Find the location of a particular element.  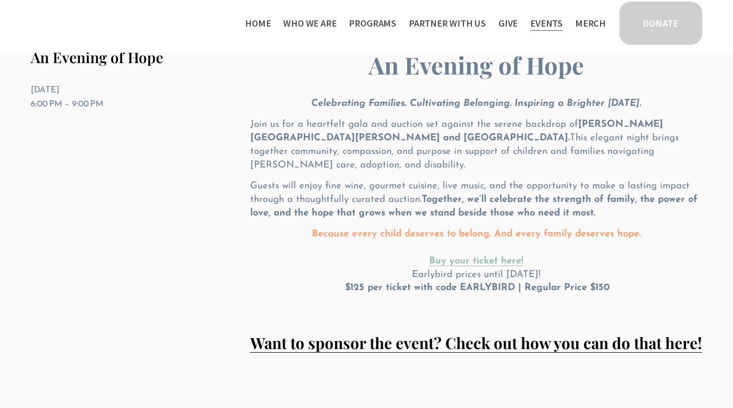

strong: Buy your ticket here! is located at coordinates (476, 261).